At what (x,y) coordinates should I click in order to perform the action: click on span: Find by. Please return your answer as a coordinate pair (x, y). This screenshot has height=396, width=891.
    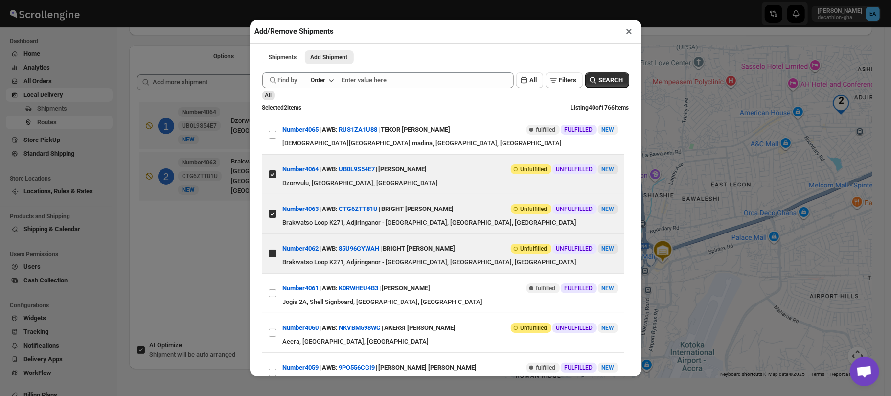
    Looking at the image, I should click on (288, 80).